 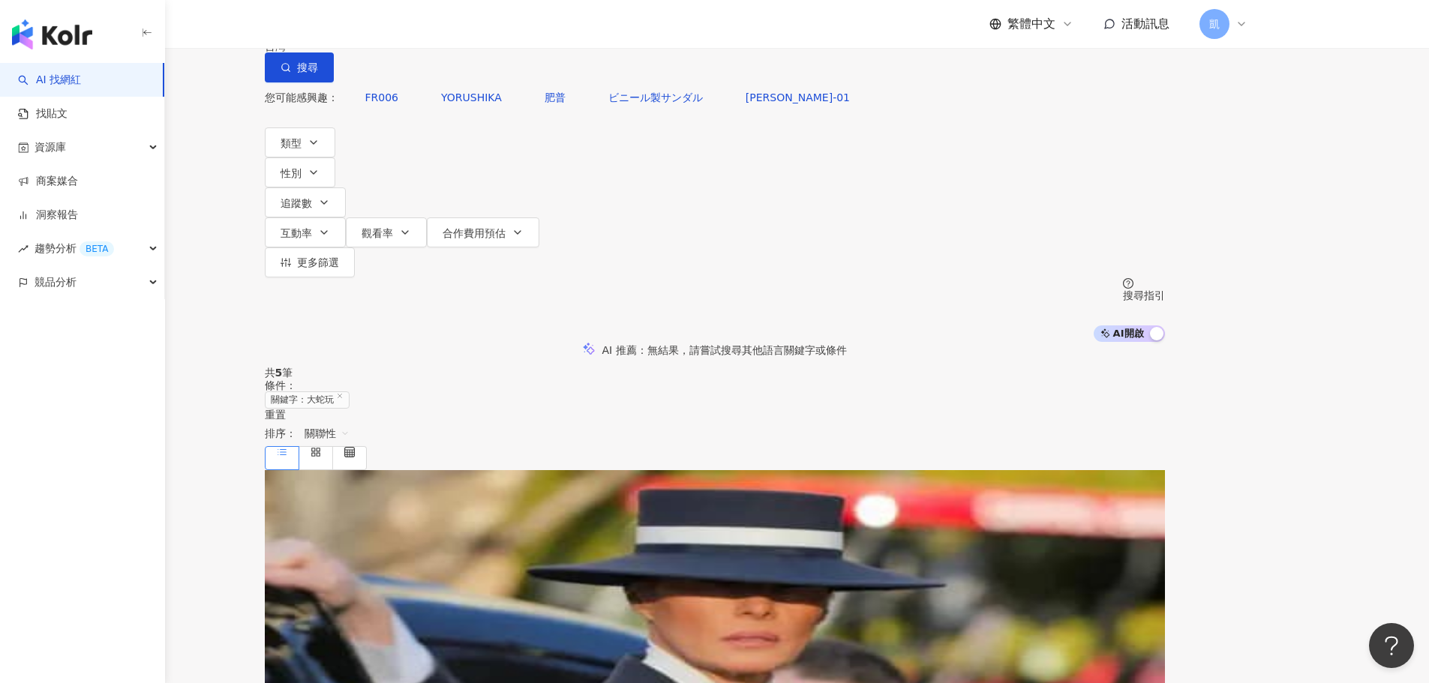 I want to click on span: 觀看率, so click(x=377, y=233).